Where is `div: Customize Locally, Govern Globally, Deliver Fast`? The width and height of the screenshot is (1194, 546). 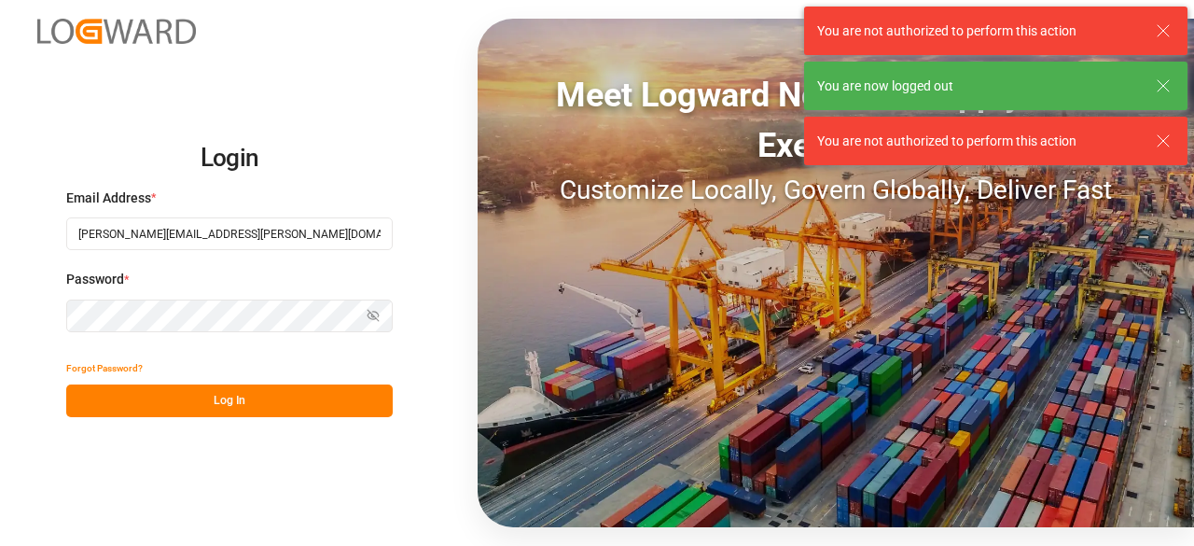 div: Customize Locally, Govern Globally, Deliver Fast is located at coordinates (836, 190).